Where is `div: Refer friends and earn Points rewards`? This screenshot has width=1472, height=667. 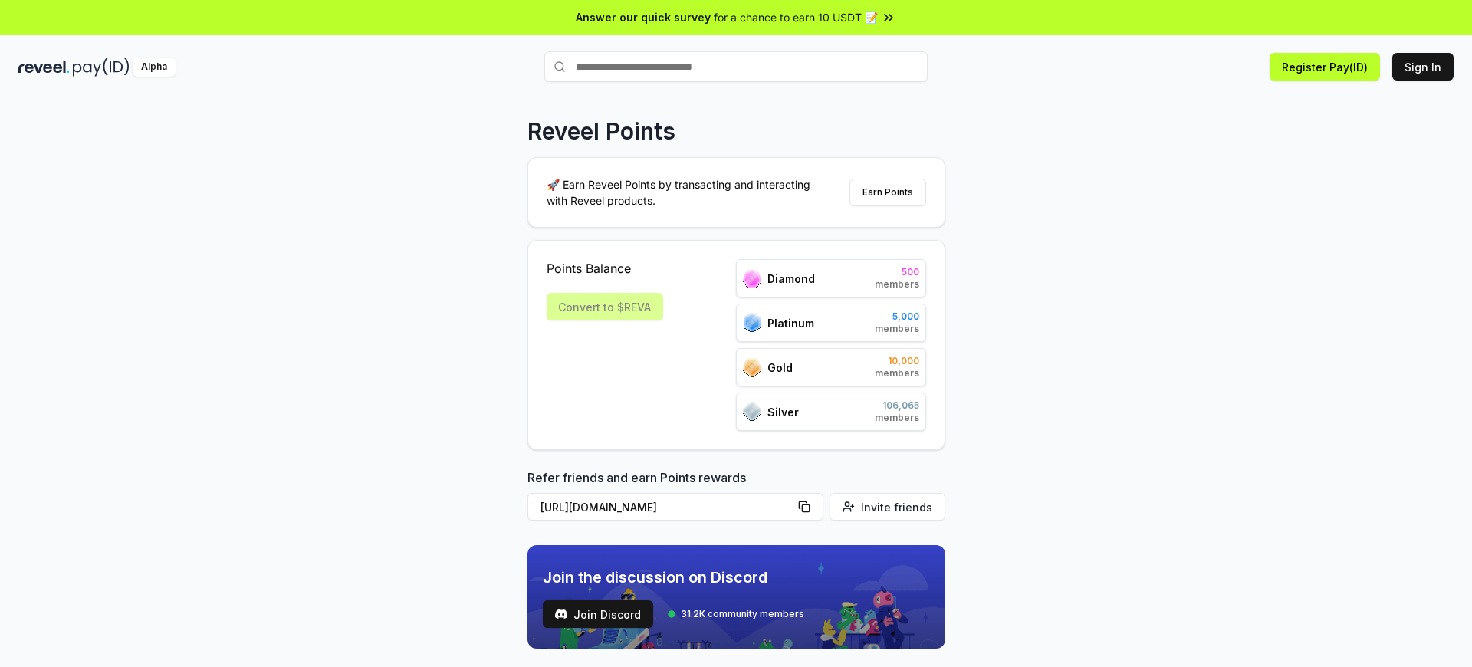 div: Refer friends and earn Points rewards is located at coordinates (736, 498).